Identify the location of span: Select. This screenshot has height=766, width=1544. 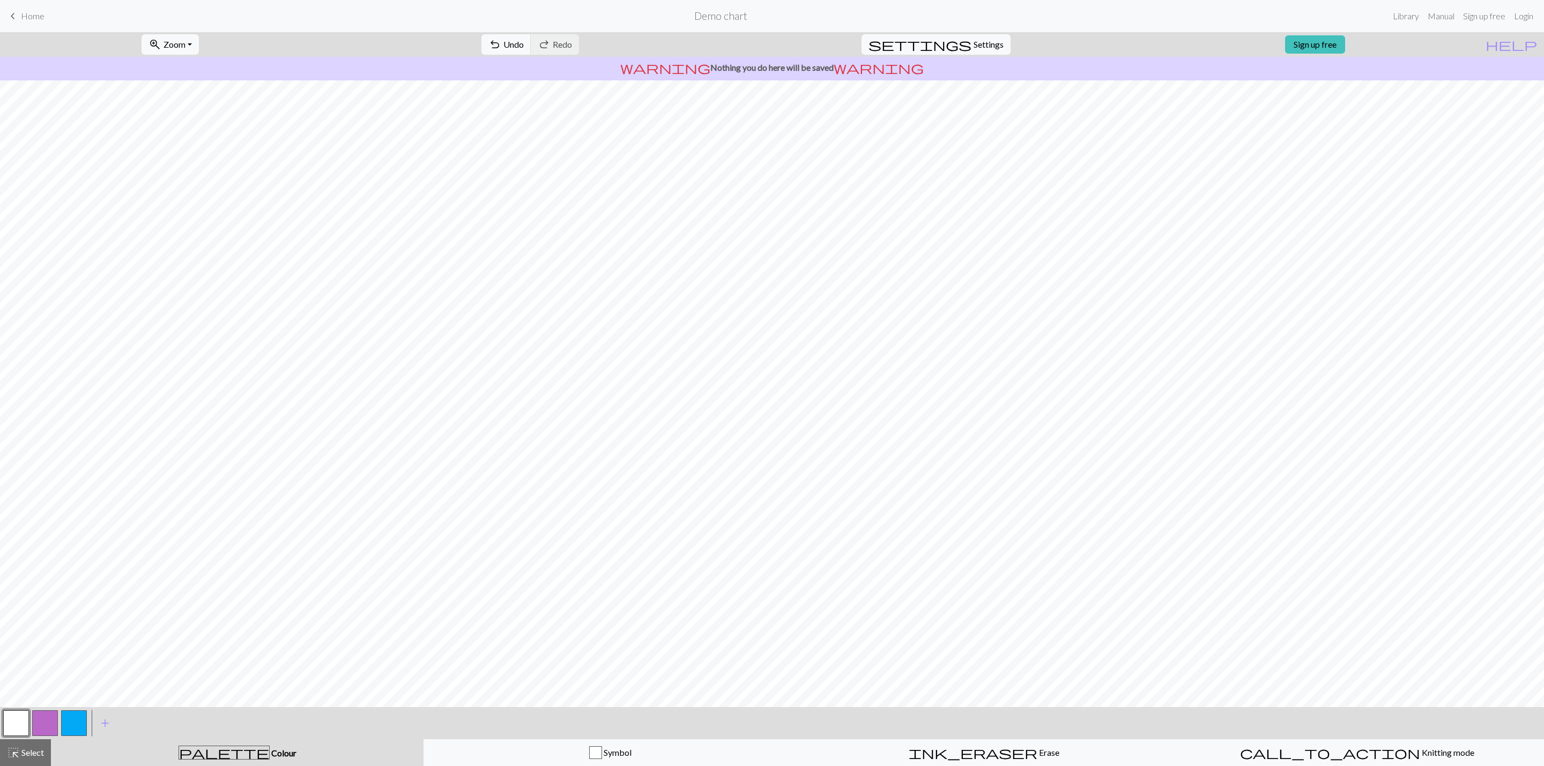
(32, 752).